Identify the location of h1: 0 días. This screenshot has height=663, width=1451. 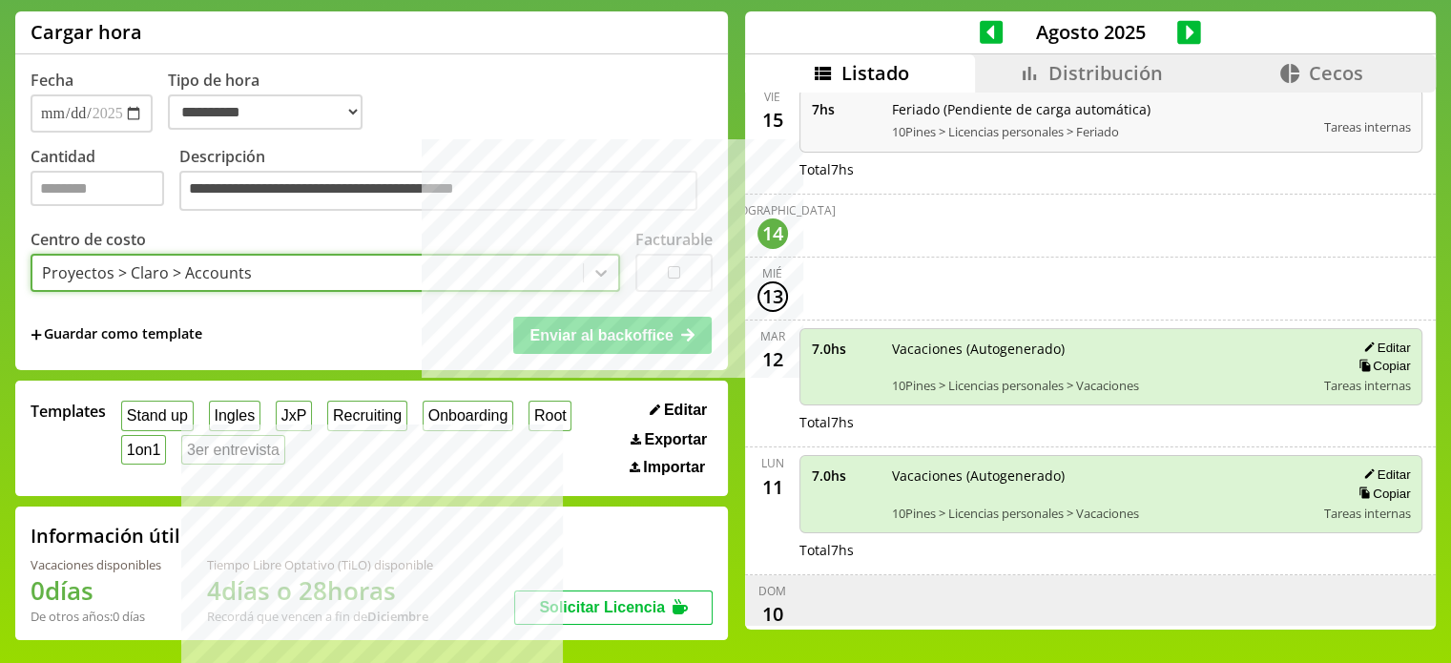
(95, 591).